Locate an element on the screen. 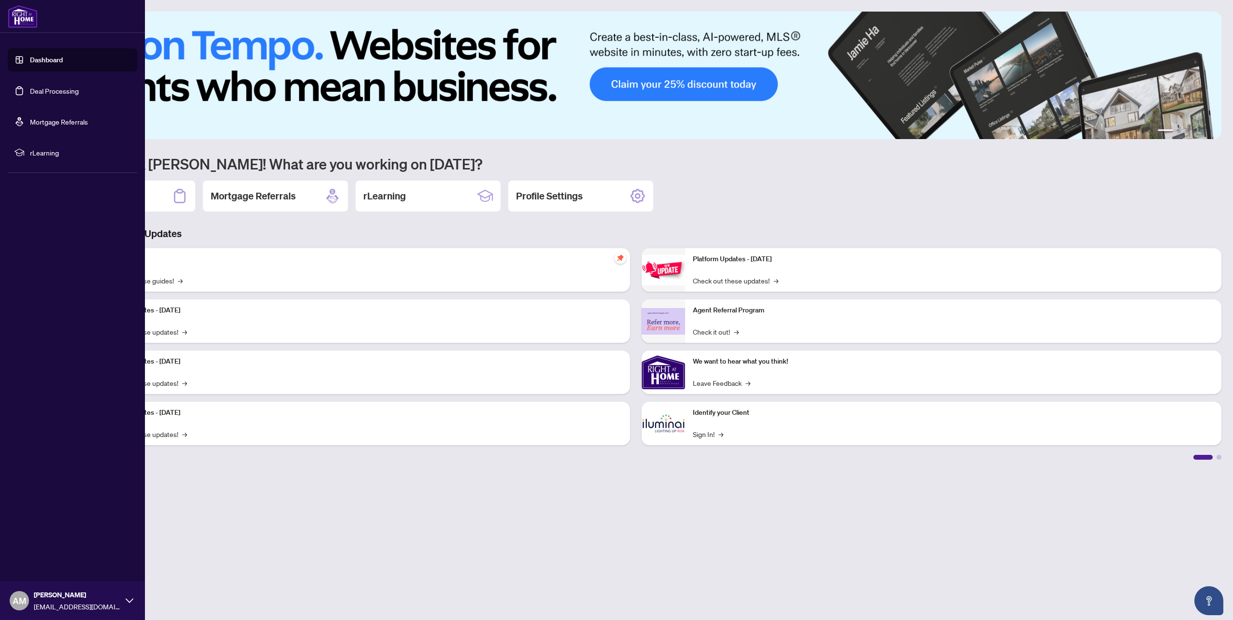 This screenshot has height=620, width=1233. span: pushpin is located at coordinates (620, 258).